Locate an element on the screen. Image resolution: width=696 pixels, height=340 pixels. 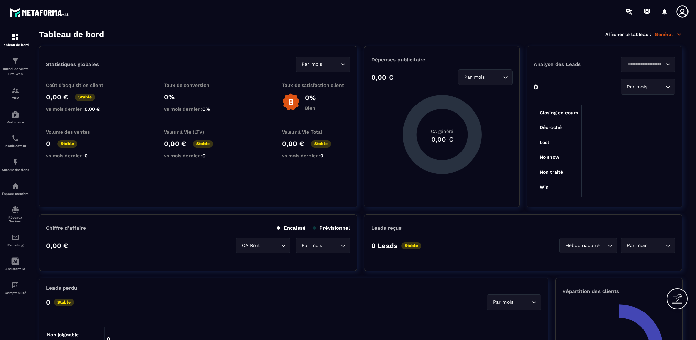
p: Analyse des Leads is located at coordinates (569, 64).